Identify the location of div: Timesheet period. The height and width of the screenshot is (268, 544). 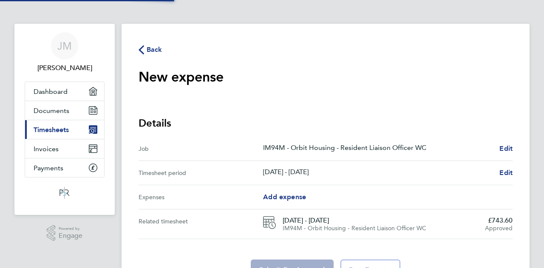
(200, 173).